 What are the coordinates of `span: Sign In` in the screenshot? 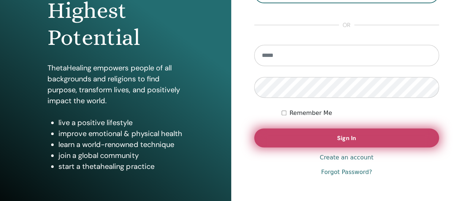 It's located at (347, 138).